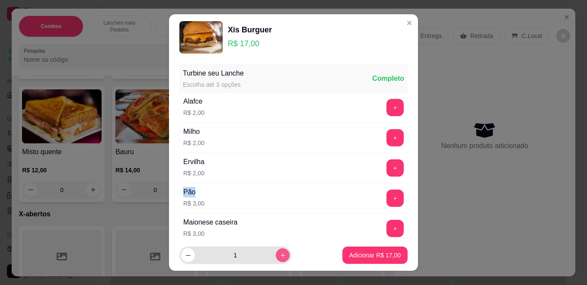  Describe the element at coordinates (282, 255) in the screenshot. I see `button: increase-product-quantity` at that location.